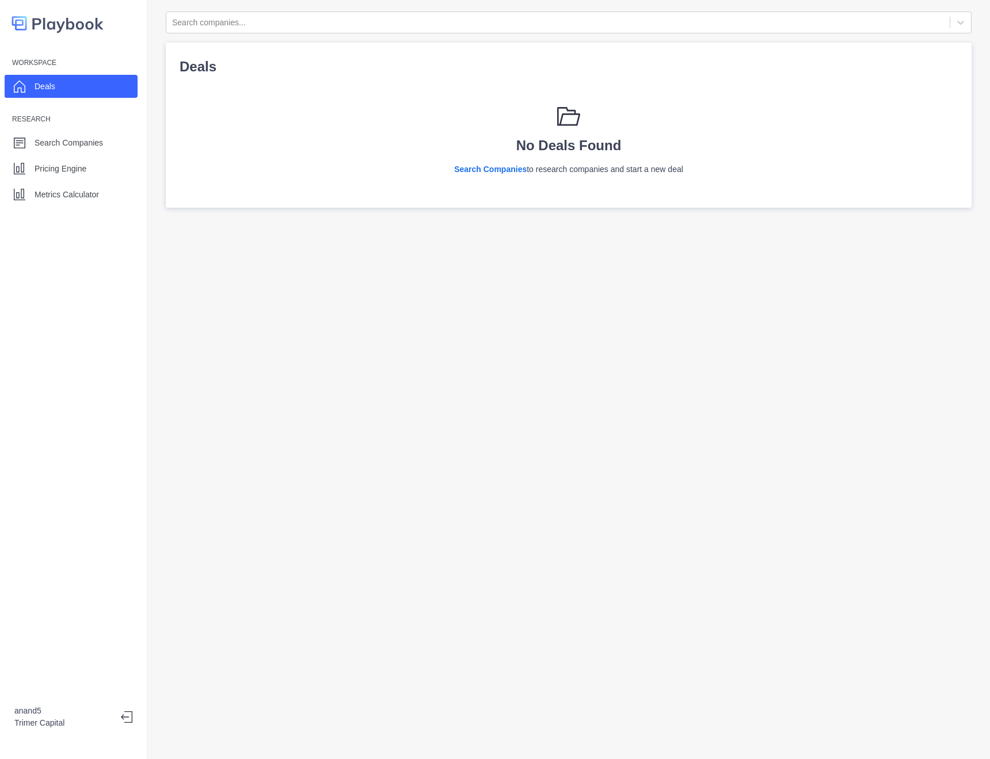 The height and width of the screenshot is (759, 990). I want to click on p: Metrics Calculator, so click(67, 194).